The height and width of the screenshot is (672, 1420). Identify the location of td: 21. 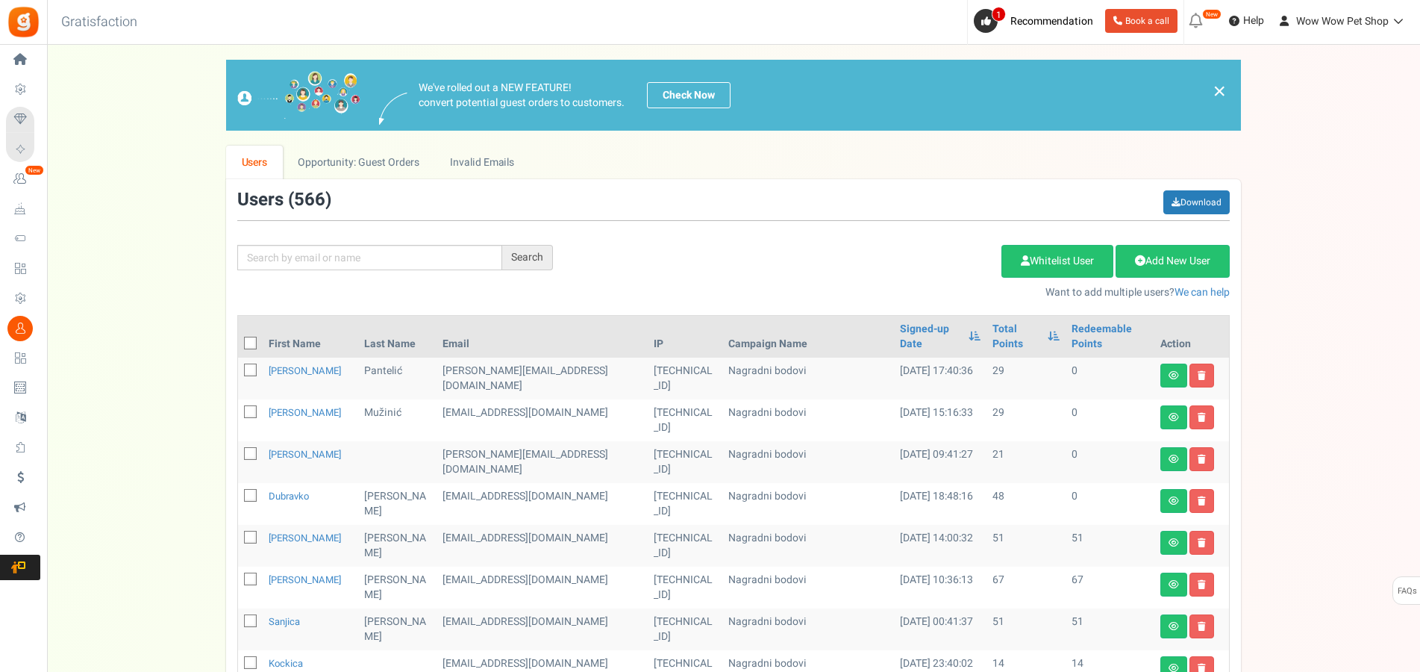
(1026, 462).